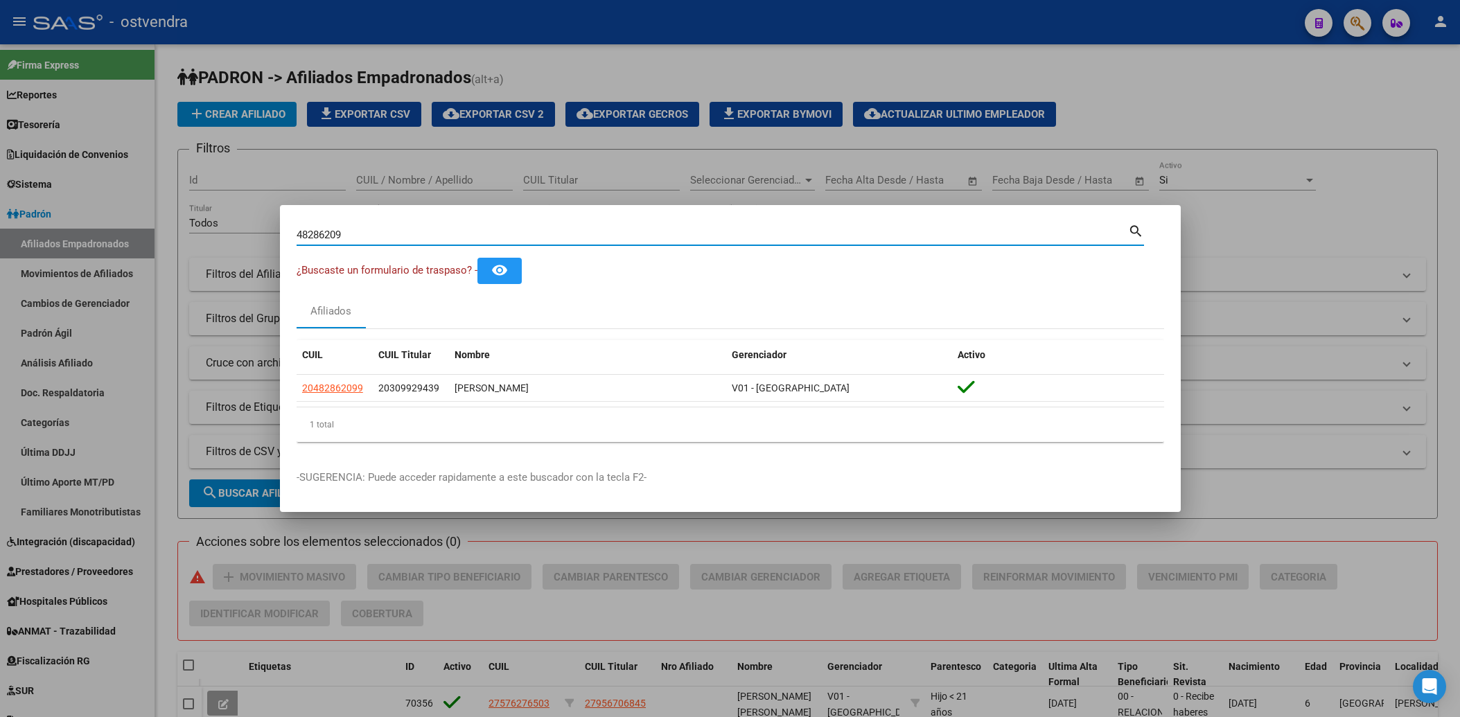  What do you see at coordinates (313, 355) in the screenshot?
I see `span: CUIL` at bounding box center [313, 355].